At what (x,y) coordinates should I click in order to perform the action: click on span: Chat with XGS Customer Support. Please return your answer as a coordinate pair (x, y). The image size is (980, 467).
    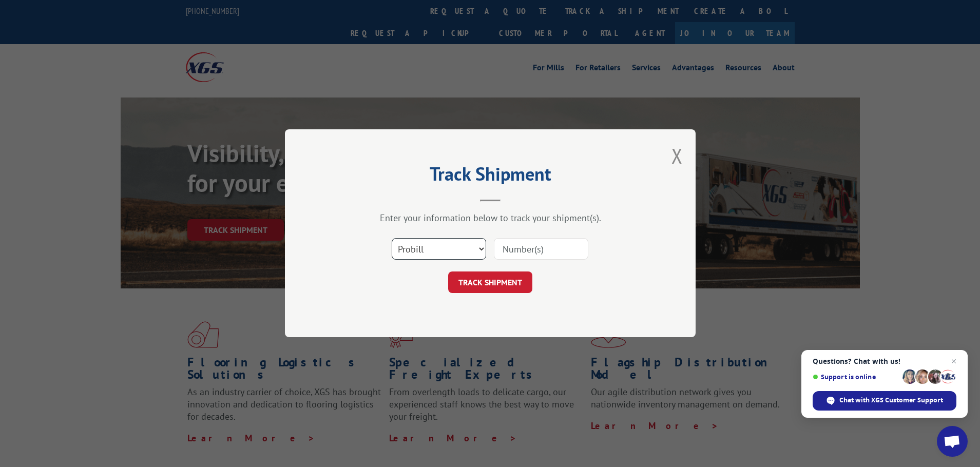
    Looking at the image, I should click on (891, 400).